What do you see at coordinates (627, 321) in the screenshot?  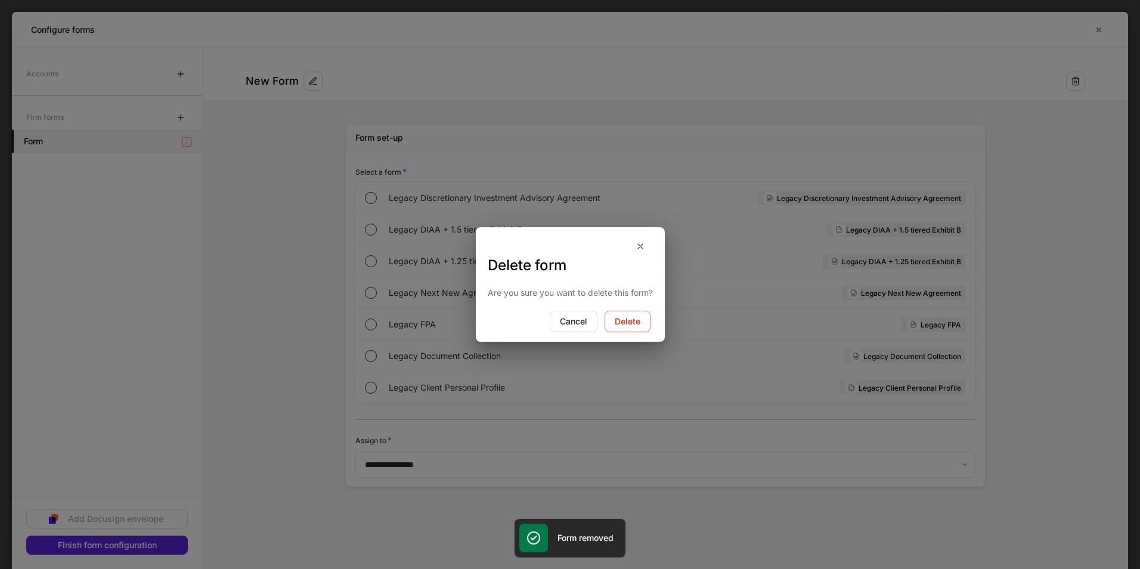 I see `button: Delete` at bounding box center [627, 321].